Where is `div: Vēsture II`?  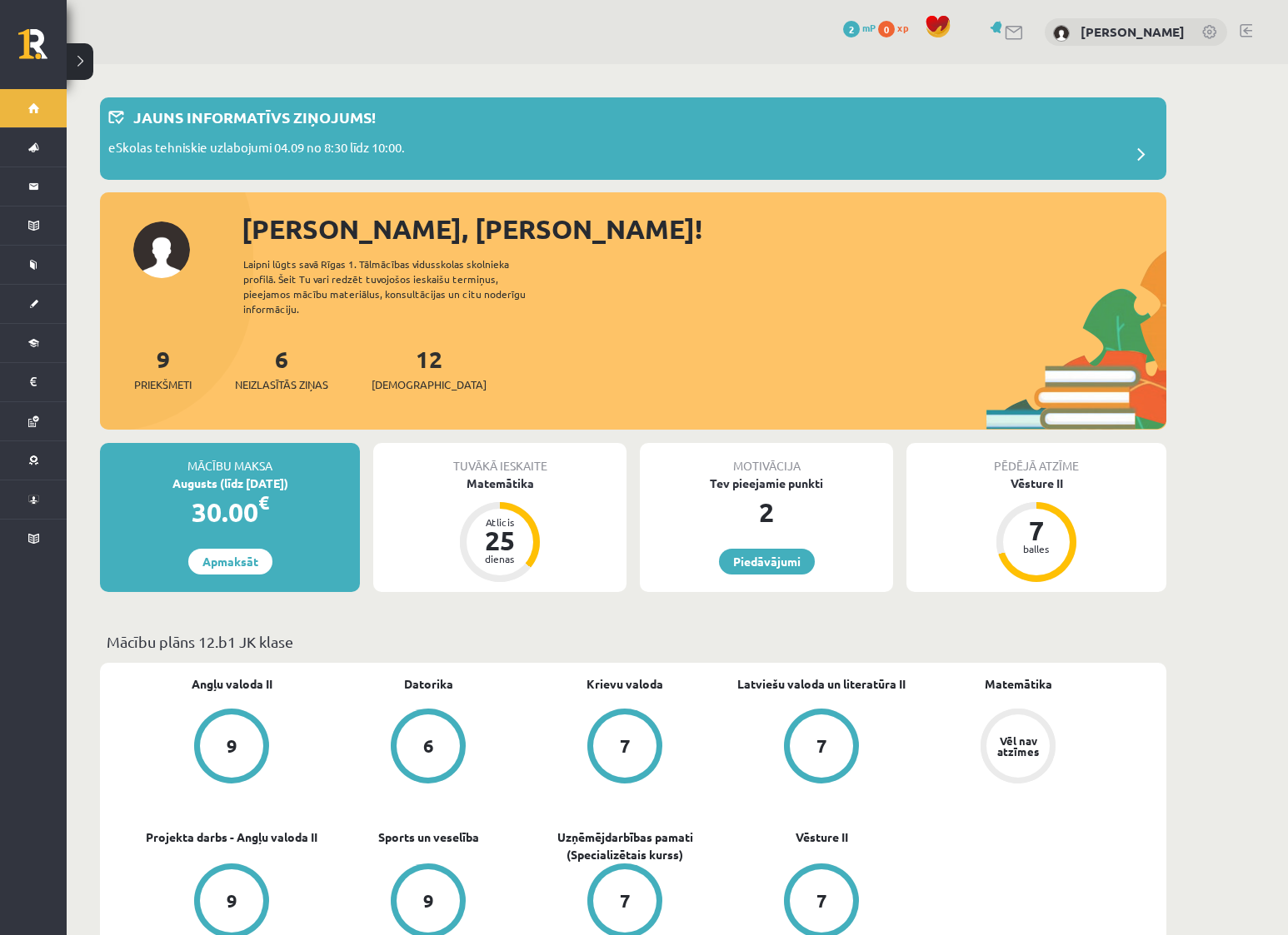
div: Vēsture II is located at coordinates (1037, 483).